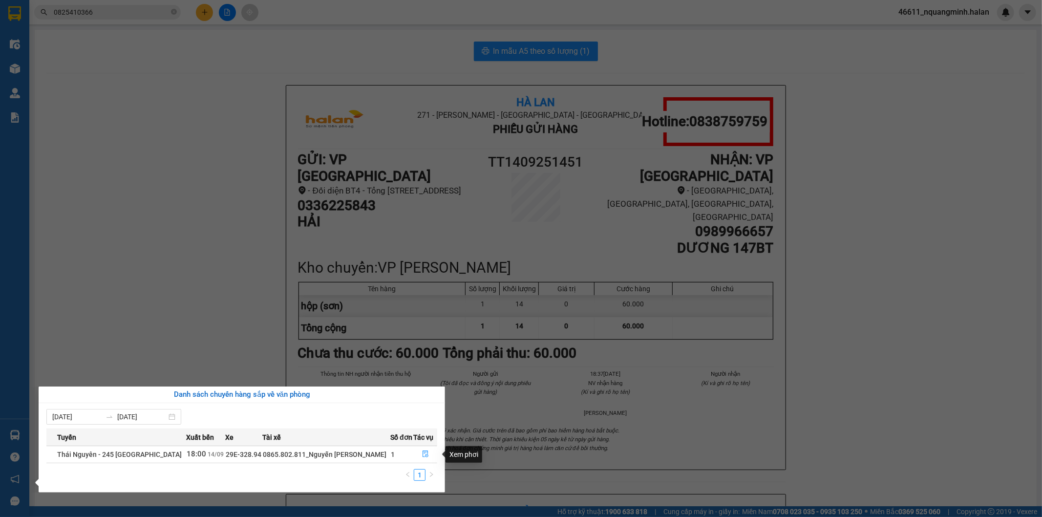 The width and height of the screenshot is (1042, 517). What do you see at coordinates (425, 454) in the screenshot?
I see `button: file-done` at bounding box center [425, 454].